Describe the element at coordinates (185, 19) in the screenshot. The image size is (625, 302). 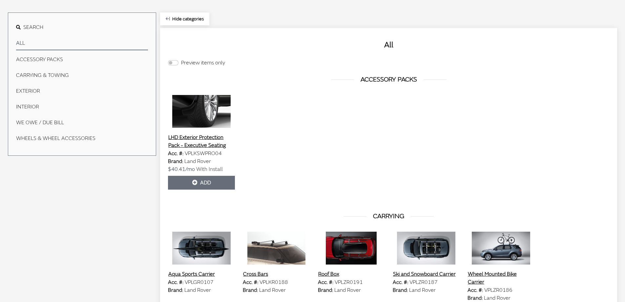
I see `button: Hide categories` at that location.